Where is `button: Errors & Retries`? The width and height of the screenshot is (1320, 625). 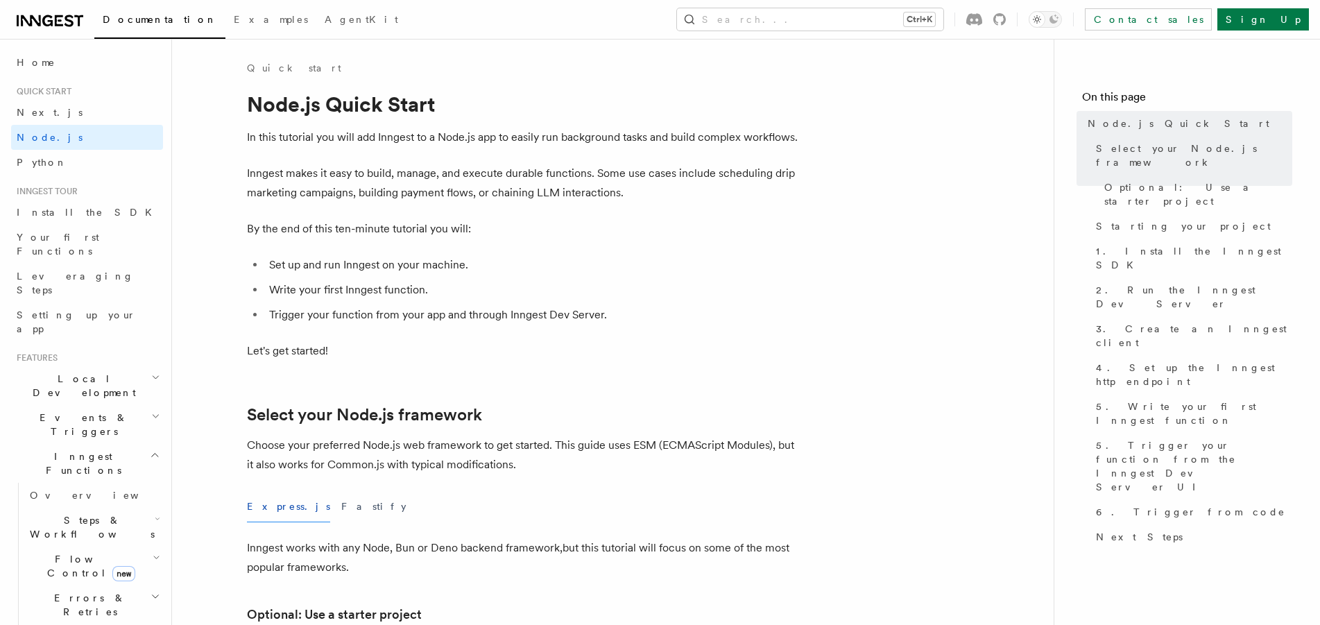 button: Errors & Retries is located at coordinates (94, 605).